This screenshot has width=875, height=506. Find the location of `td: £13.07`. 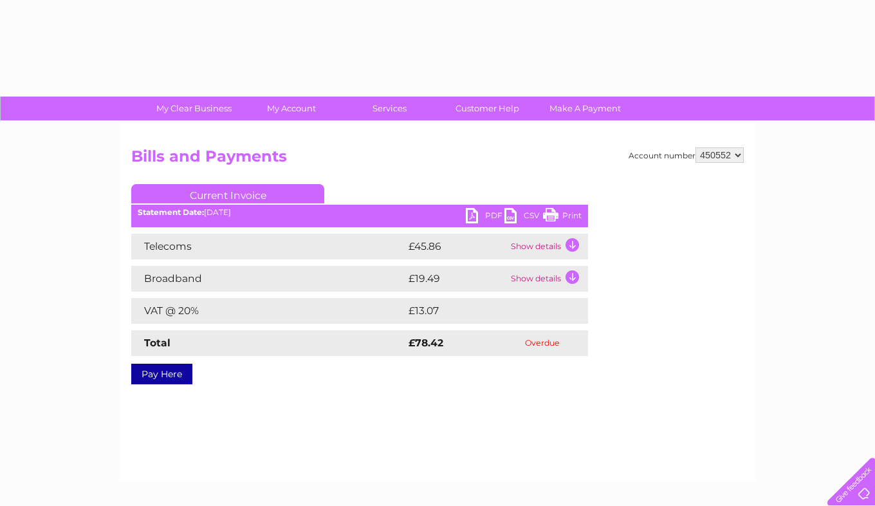

td: £13.07 is located at coordinates (483, 311).